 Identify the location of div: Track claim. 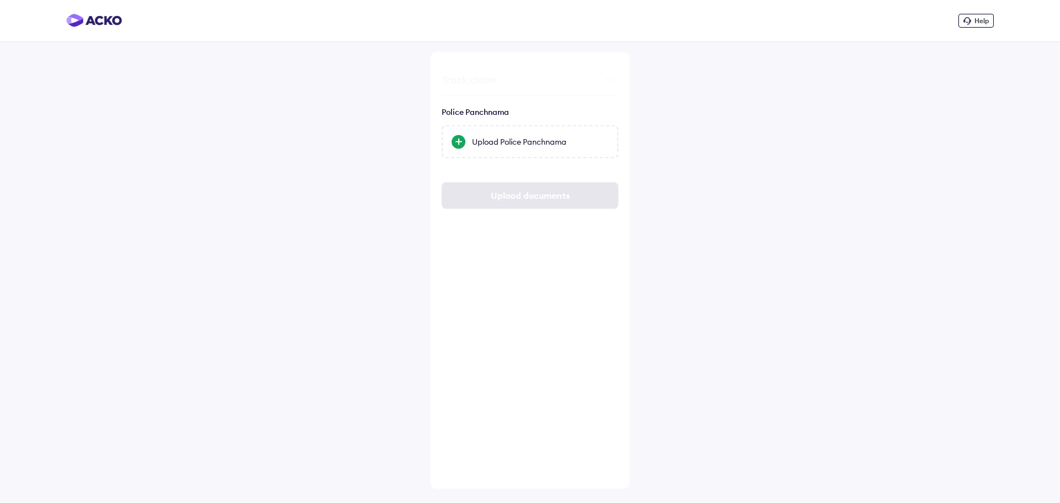
(484, 69).